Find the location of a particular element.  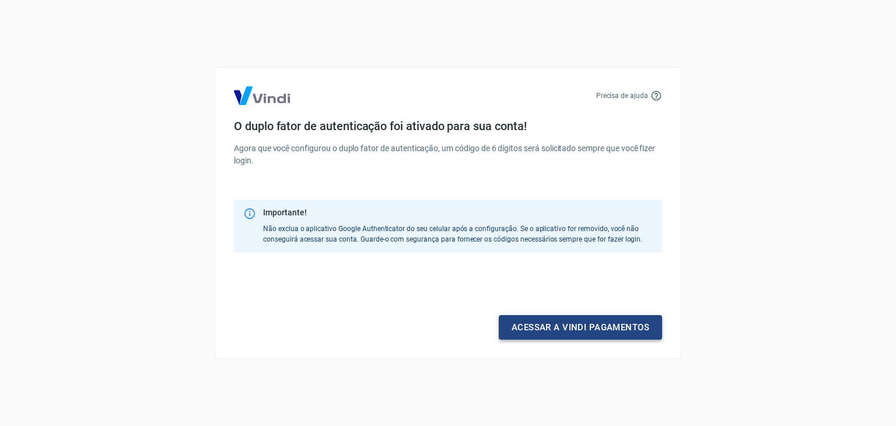

div: Não exclua o aplicativo Google Authenticator do seu celular após a configuração. Se o aplicativo ... is located at coordinates (458, 226).